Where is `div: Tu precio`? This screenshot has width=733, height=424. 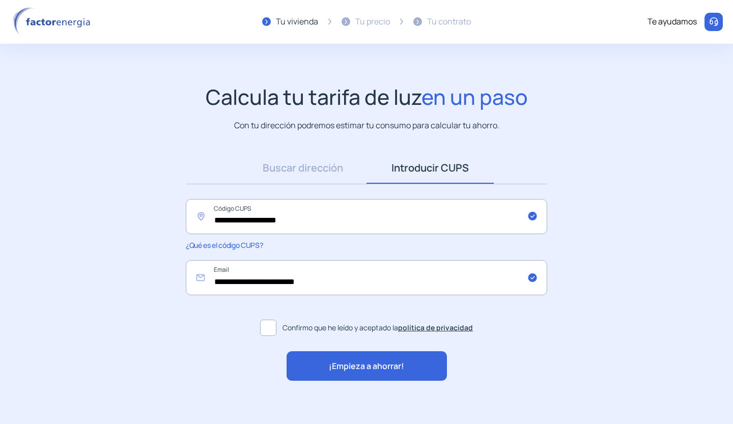
div: Tu precio is located at coordinates (373, 22).